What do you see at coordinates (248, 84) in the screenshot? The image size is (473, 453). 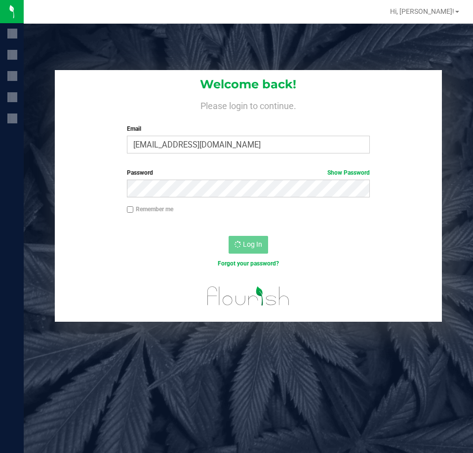 I see `h1: Welcome back!` at bounding box center [248, 84].